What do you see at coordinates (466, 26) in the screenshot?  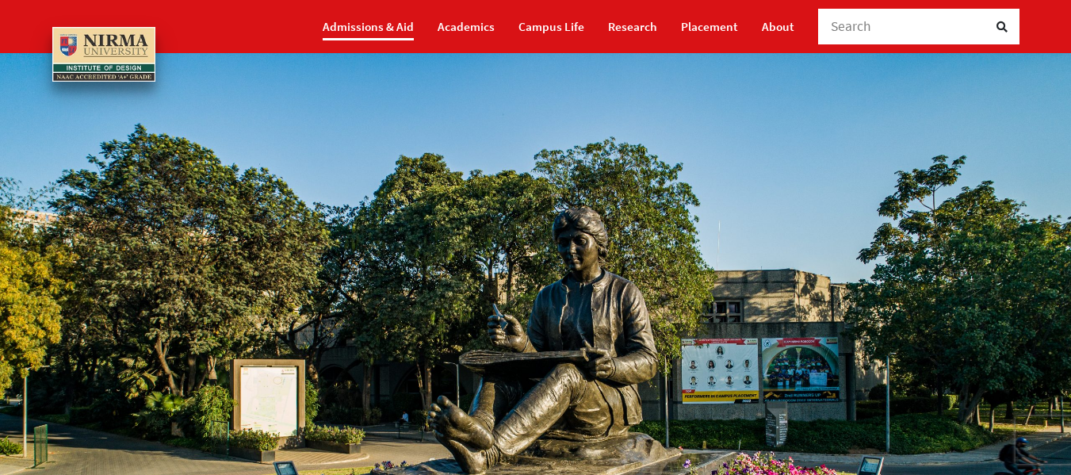 I see `a: Academics` at bounding box center [466, 26].